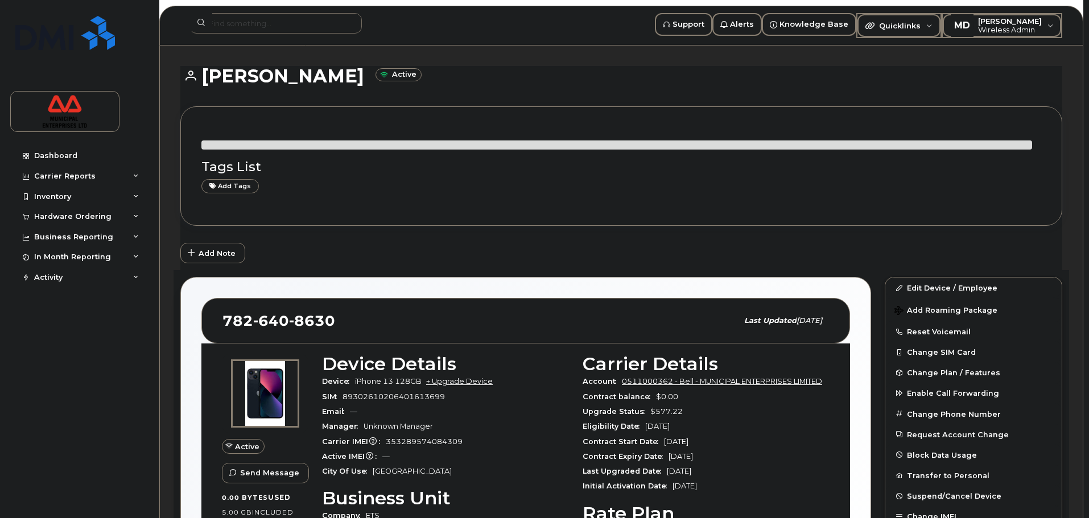  What do you see at coordinates (954, 496) in the screenshot?
I see `span: Suspend/Cancel Device` at bounding box center [954, 496].